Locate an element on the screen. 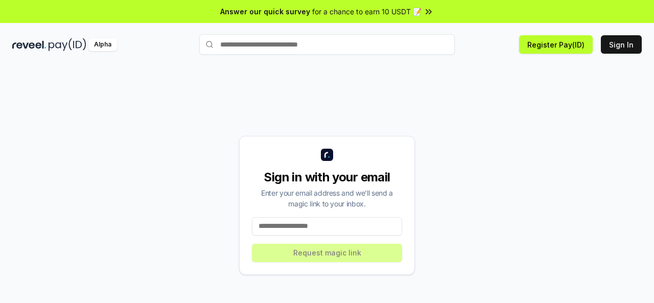 The width and height of the screenshot is (654, 303). button: Sign In is located at coordinates (621, 44).